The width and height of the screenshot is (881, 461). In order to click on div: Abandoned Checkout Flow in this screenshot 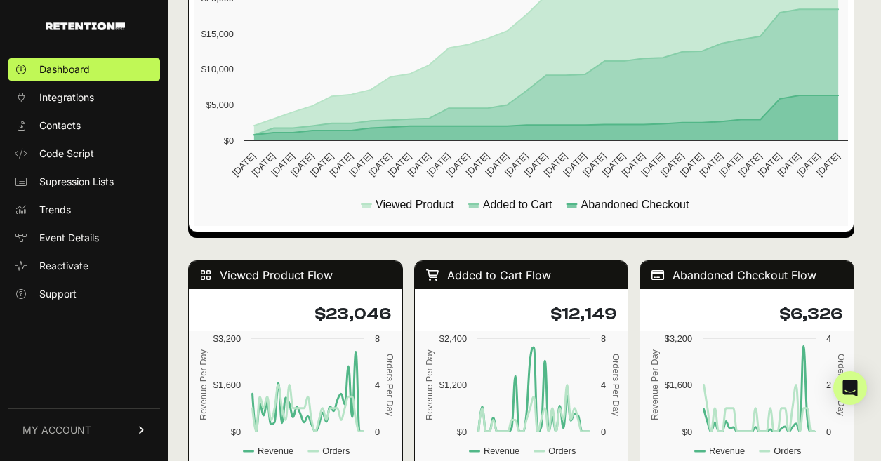, I will do `click(747, 275)`.